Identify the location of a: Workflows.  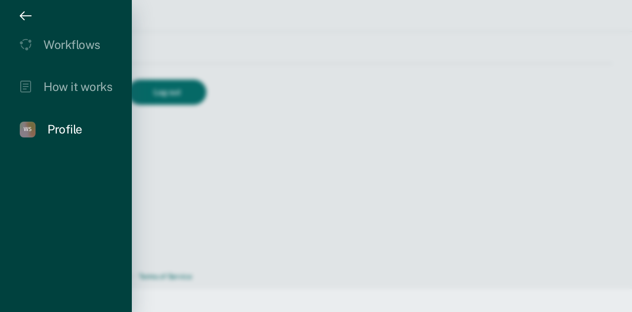
(66, 44).